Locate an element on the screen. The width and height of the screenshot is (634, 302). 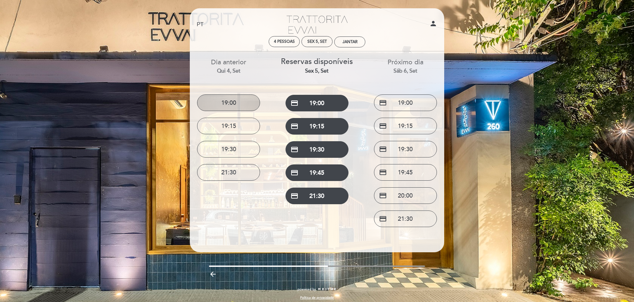
img: MEITRE is located at coordinates (327, 289).